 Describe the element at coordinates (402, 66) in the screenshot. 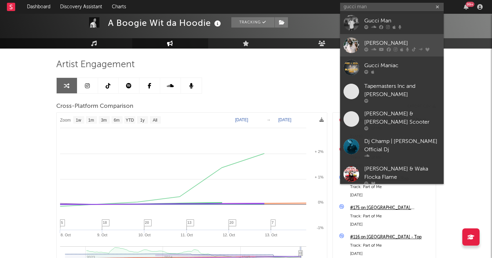

I see `div: Gucci Maniac` at that location.